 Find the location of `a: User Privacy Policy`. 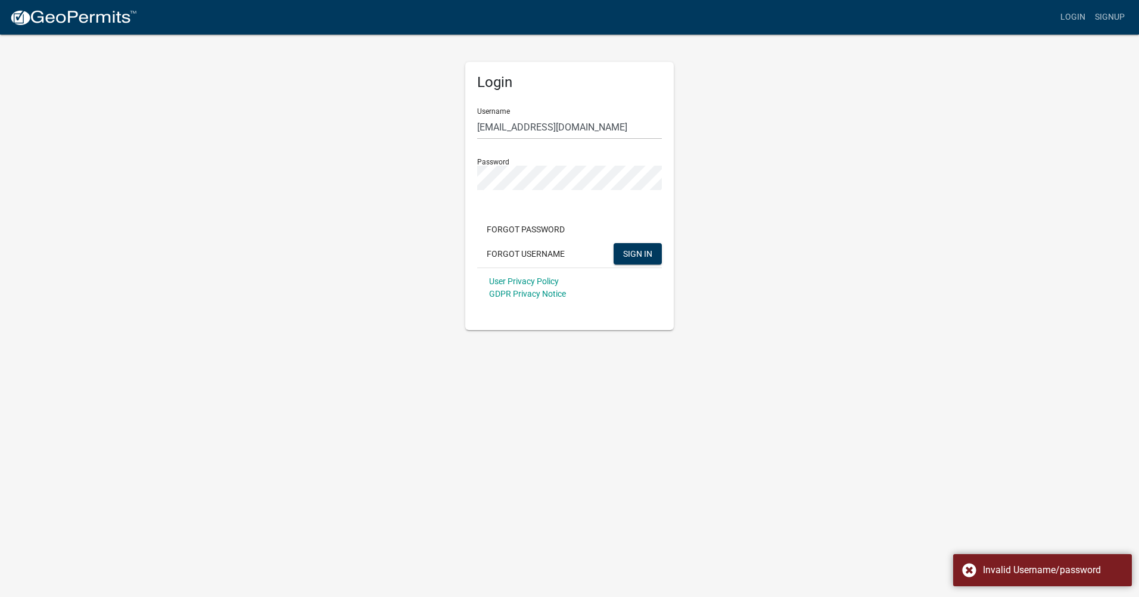

a: User Privacy Policy is located at coordinates (524, 281).